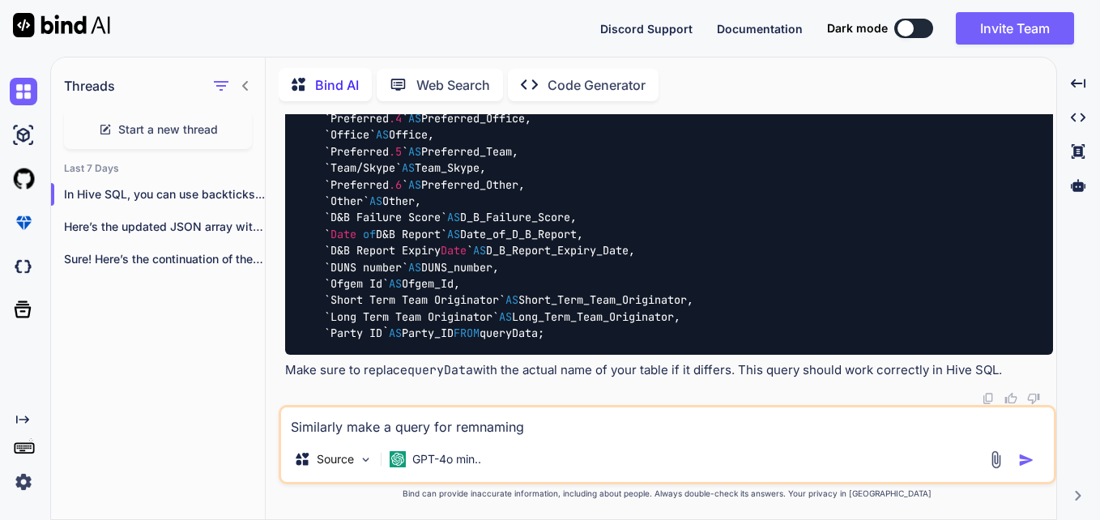 This screenshot has width=1100, height=520. What do you see at coordinates (760, 28) in the screenshot?
I see `span: Documentation` at bounding box center [760, 28].